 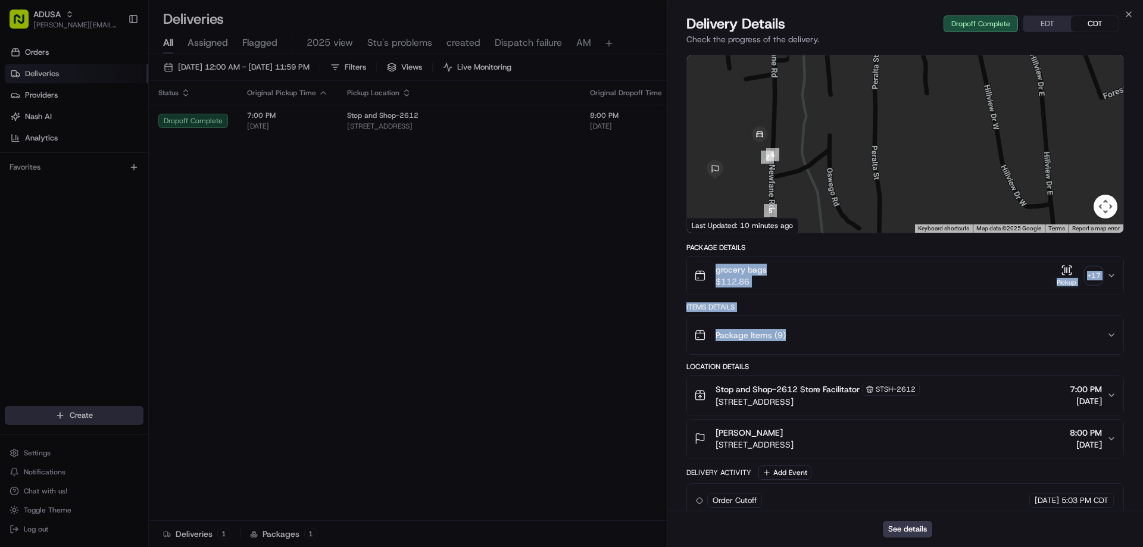 I want to click on a: Report a map error, so click(x=1096, y=228).